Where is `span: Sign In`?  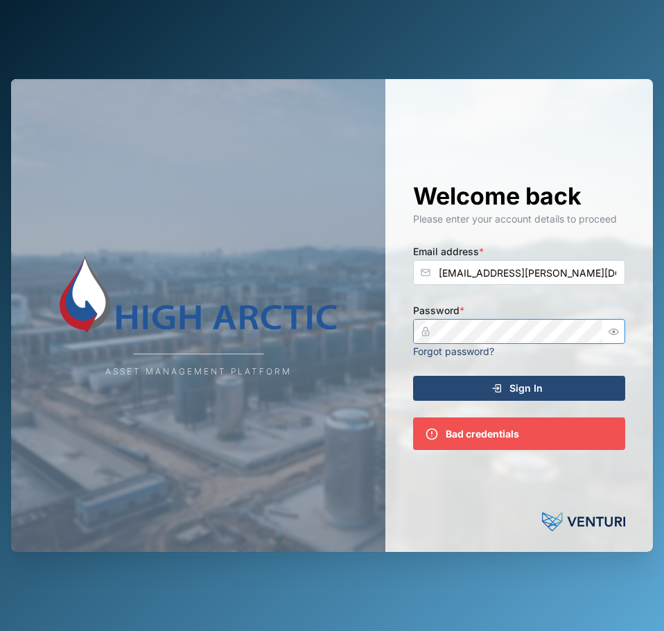 span: Sign In is located at coordinates (526, 388).